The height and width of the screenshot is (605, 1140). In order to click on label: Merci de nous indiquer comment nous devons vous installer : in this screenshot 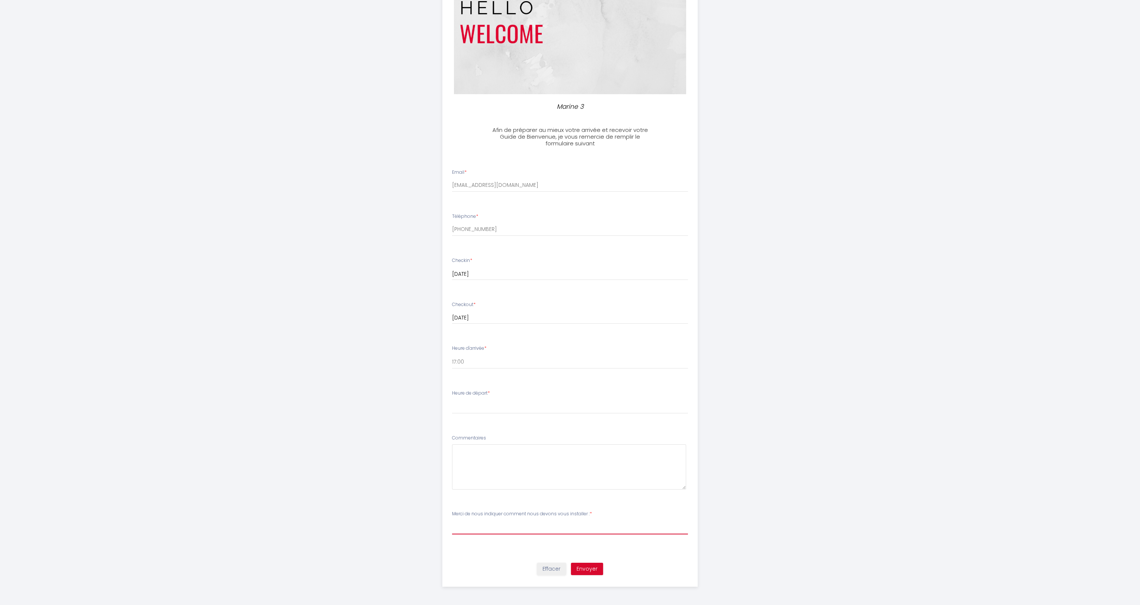, I will do `click(522, 514)`.